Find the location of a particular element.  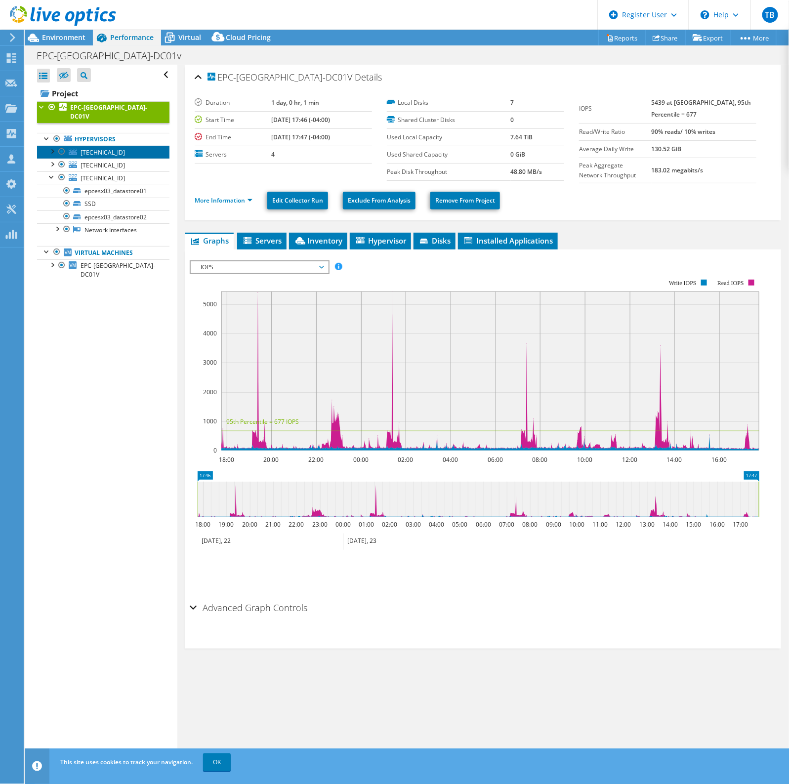

span: Details is located at coordinates (368, 77).